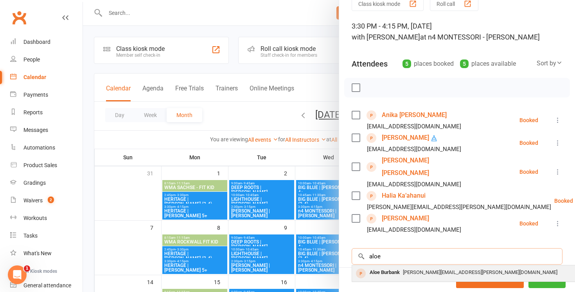 The height and width of the screenshot is (292, 575). I want to click on a: Clubworx, so click(19, 18).